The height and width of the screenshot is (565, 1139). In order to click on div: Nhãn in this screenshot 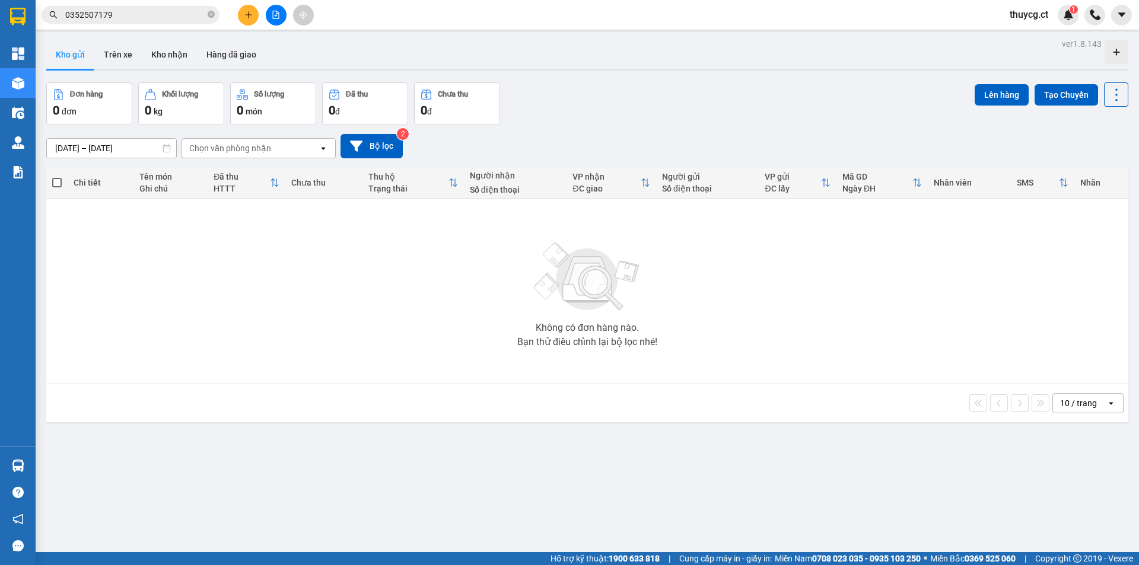, I will do `click(1101, 183)`.